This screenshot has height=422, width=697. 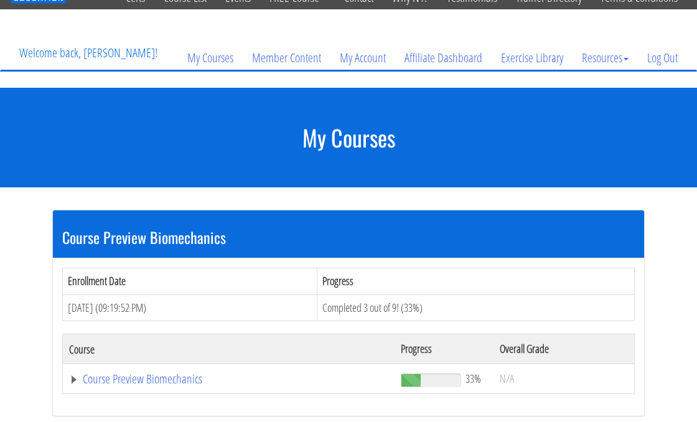 I want to click on td: N/A, so click(x=564, y=379).